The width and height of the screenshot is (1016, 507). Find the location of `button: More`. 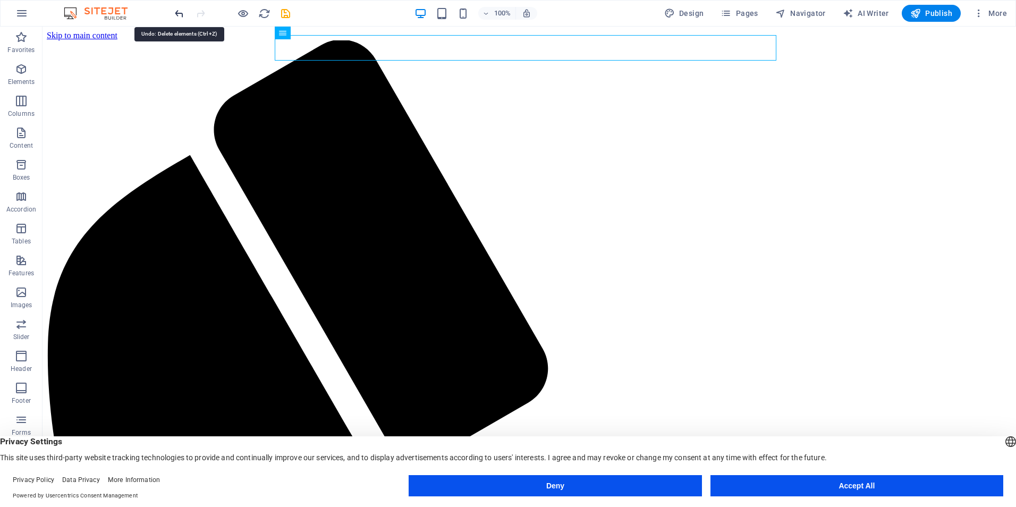

button: More is located at coordinates (990, 13).